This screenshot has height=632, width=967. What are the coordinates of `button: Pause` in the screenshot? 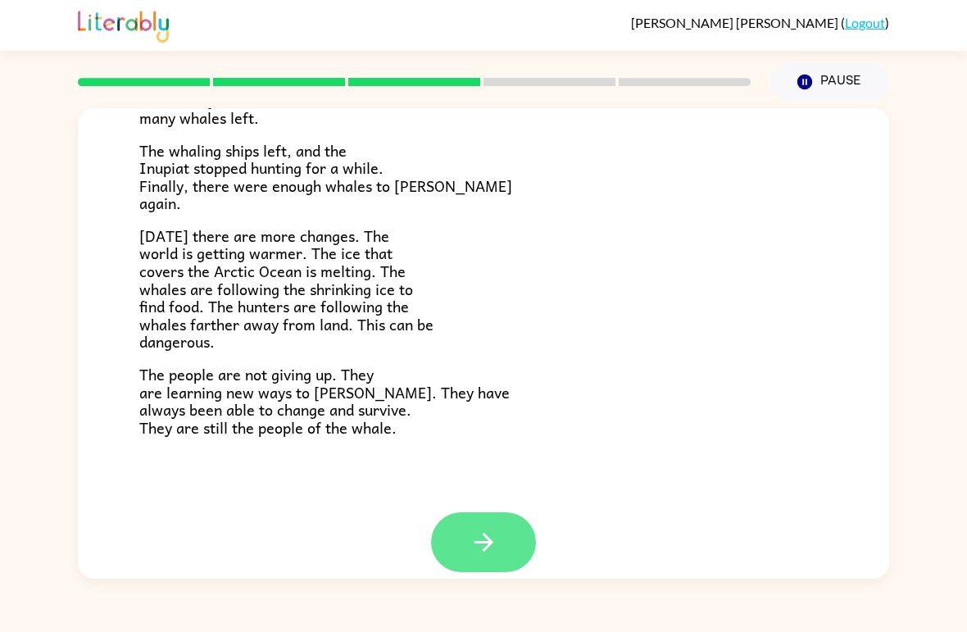 It's located at (829, 82).